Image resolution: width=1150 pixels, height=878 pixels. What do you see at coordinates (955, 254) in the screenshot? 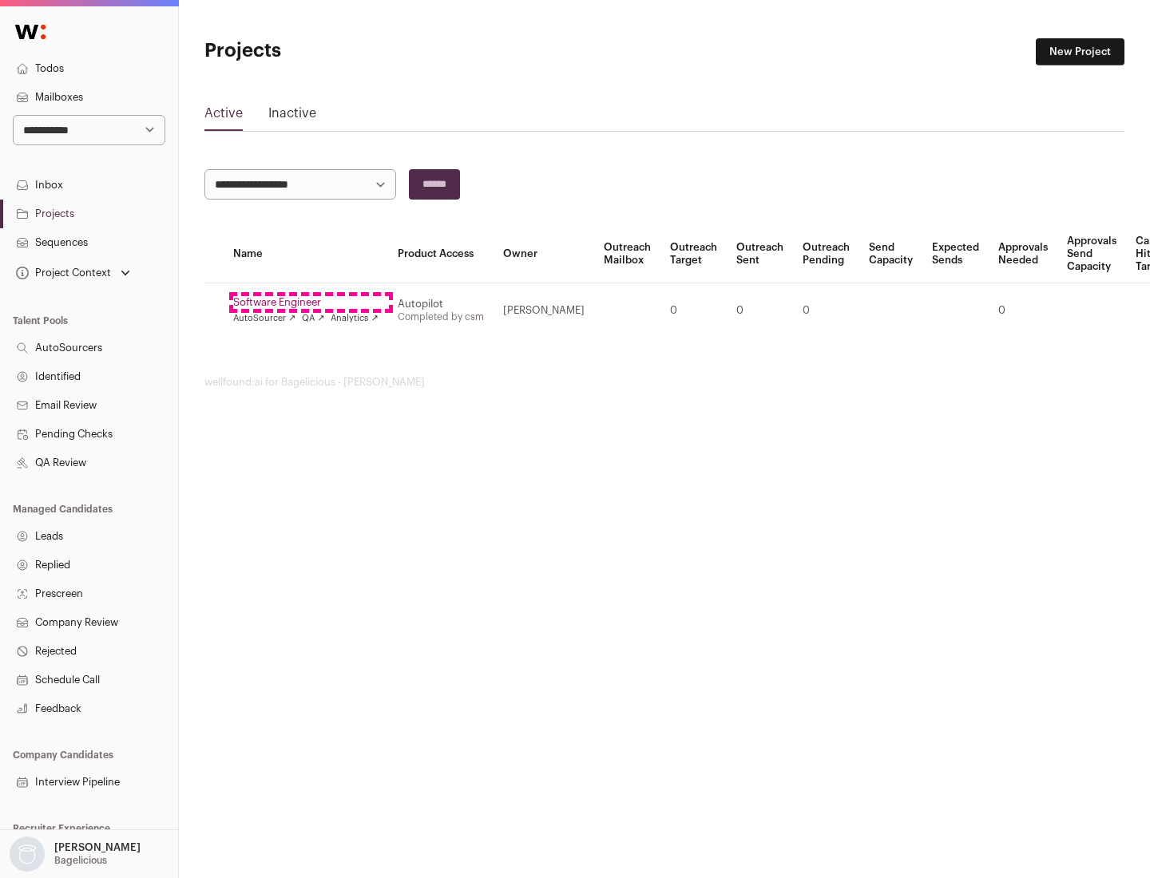
I see `th: Expected Sends` at bounding box center [955, 254].